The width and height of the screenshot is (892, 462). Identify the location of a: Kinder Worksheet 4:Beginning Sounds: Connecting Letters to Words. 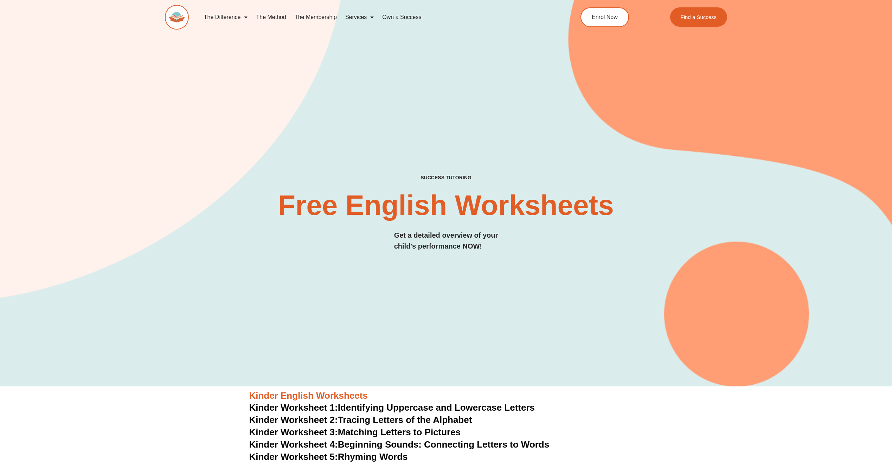
(399, 444).